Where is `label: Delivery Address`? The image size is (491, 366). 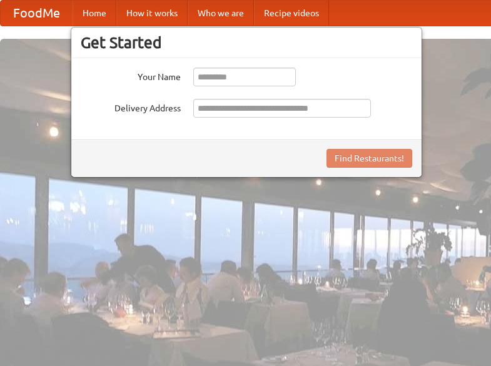 label: Delivery Address is located at coordinates (131, 106).